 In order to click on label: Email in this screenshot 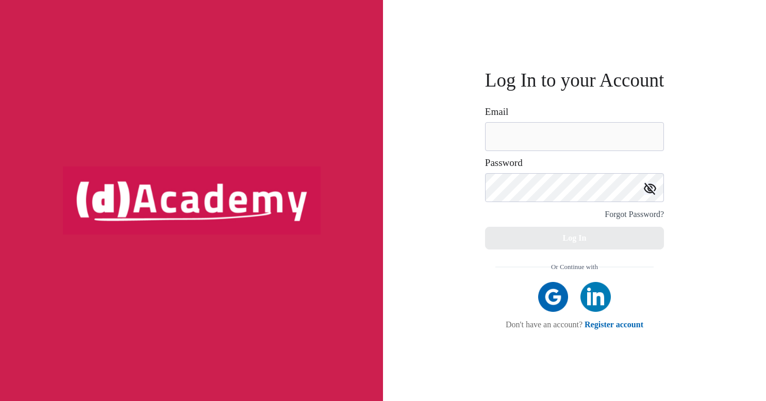, I will do `click(497, 112)`.